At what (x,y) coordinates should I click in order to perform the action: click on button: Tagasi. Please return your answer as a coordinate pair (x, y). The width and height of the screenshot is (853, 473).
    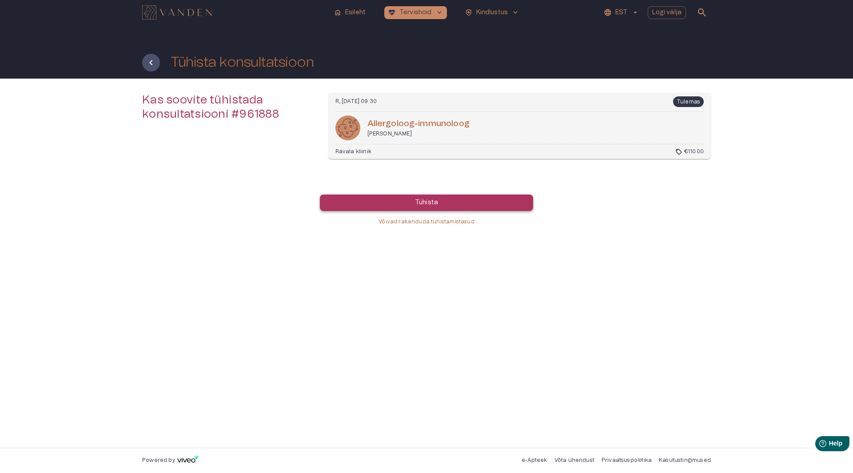
    Looking at the image, I should click on (151, 63).